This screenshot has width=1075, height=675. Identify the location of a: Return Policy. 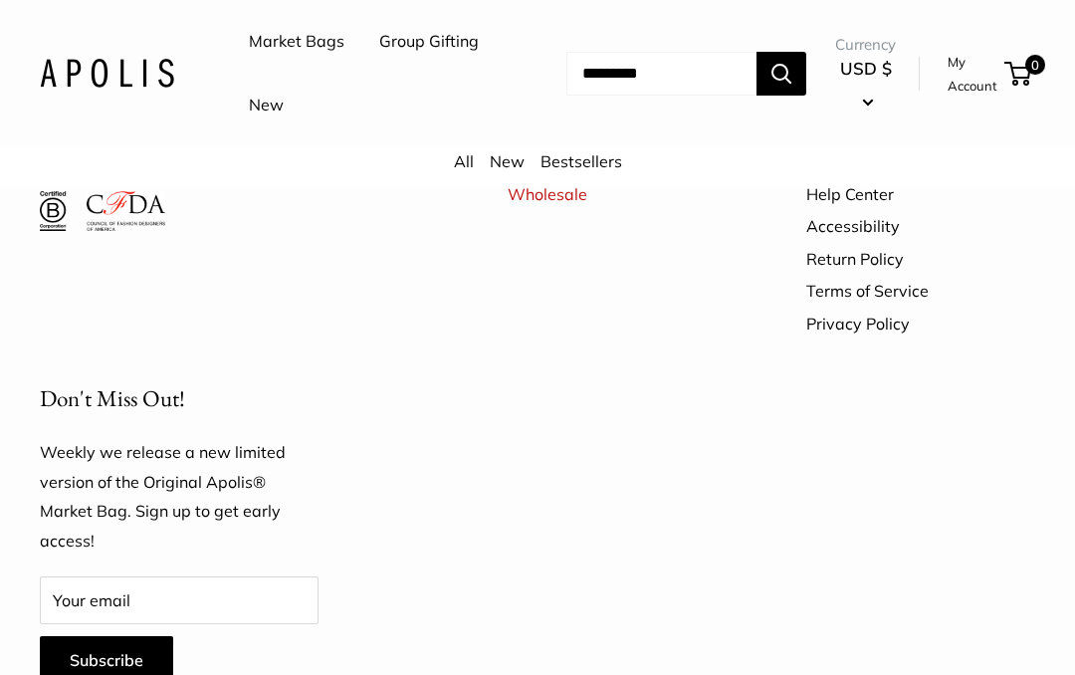
(921, 259).